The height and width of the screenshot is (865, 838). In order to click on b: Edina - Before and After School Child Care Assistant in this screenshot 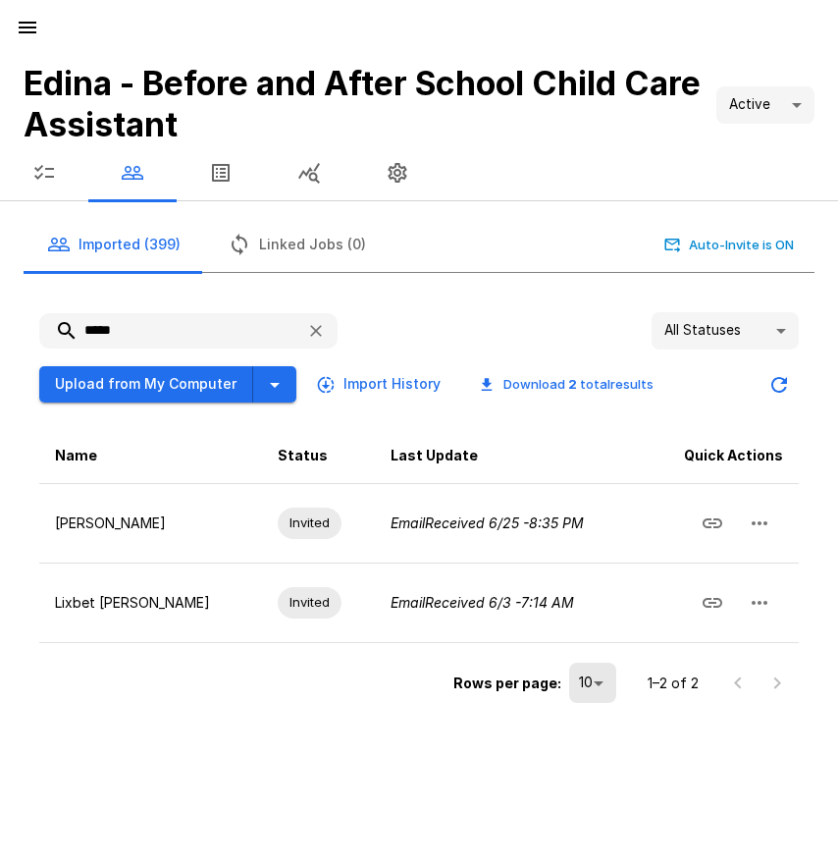, I will do `click(362, 103)`.